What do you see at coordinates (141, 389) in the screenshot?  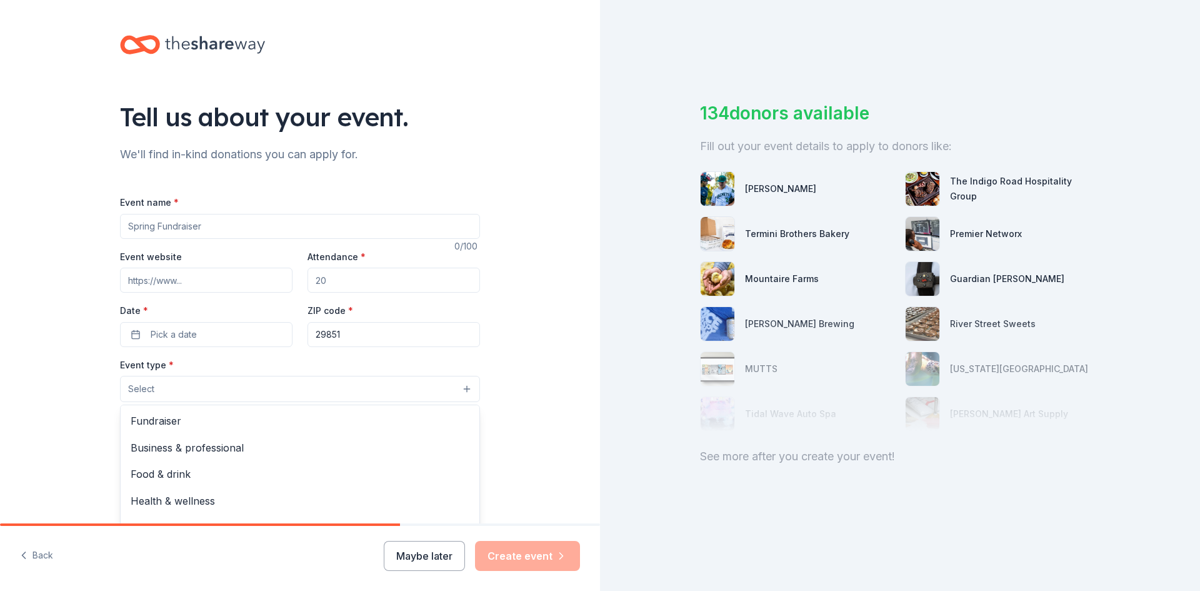 I see `span: Select` at bounding box center [141, 389].